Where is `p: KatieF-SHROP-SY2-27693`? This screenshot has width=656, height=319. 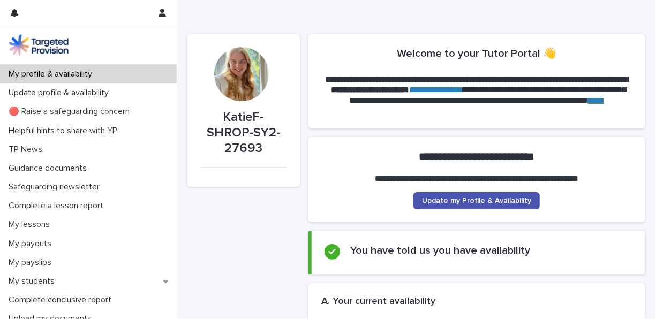
p: KatieF-SHROP-SY2-27693 is located at coordinates (243, 133).